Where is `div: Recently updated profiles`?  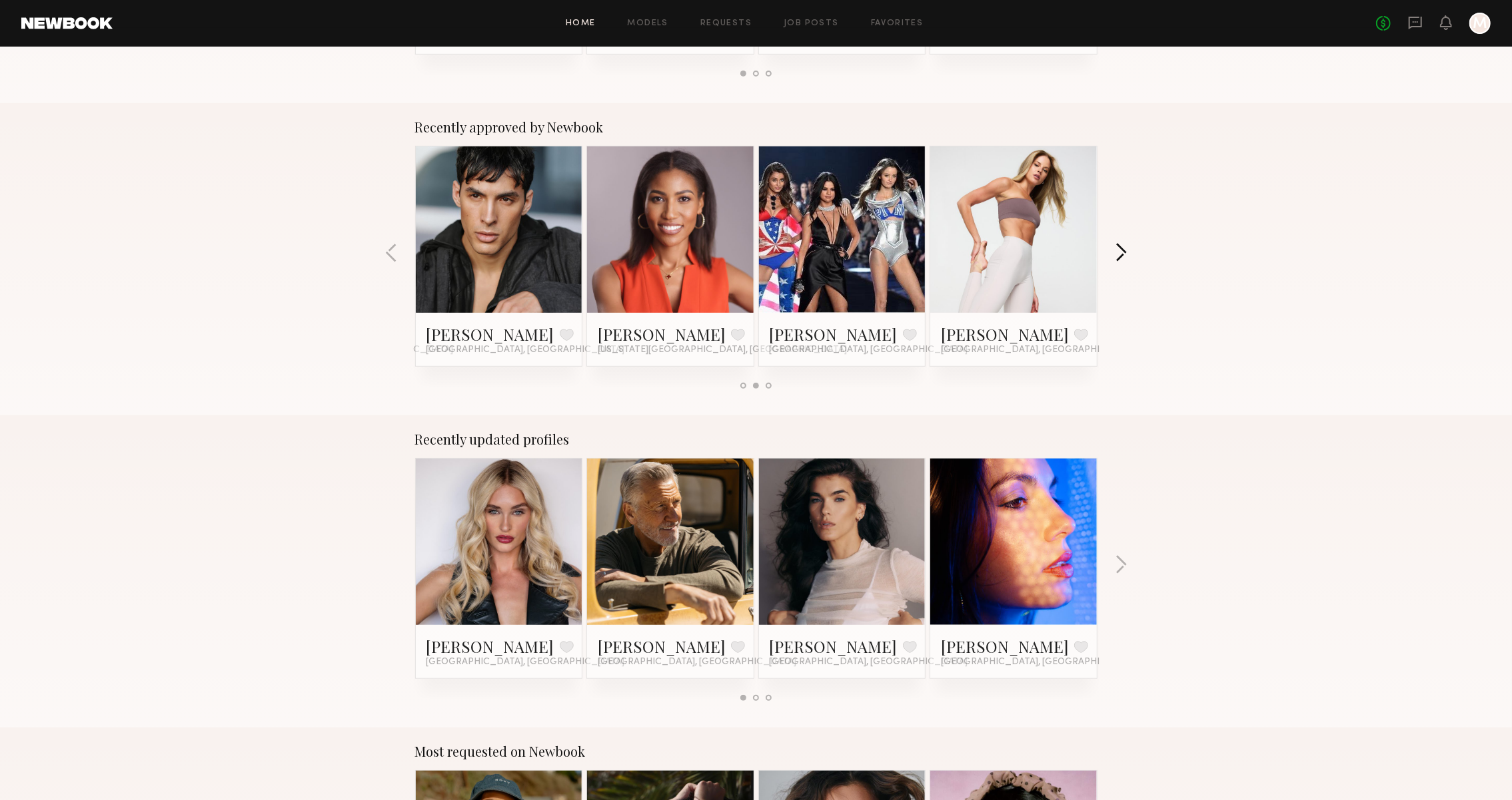
div: Recently updated profiles is located at coordinates (756, 439).